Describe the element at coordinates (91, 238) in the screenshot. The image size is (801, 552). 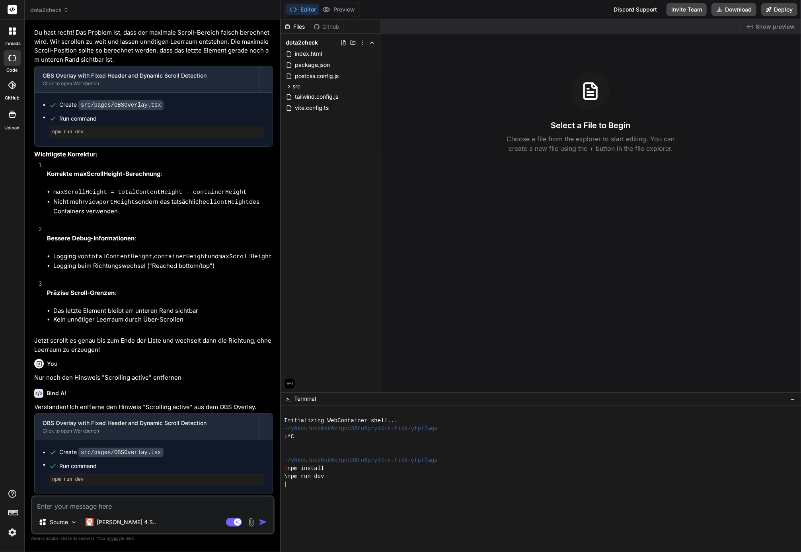
I see `strong: Bessere Debug-Informationen` at that location.